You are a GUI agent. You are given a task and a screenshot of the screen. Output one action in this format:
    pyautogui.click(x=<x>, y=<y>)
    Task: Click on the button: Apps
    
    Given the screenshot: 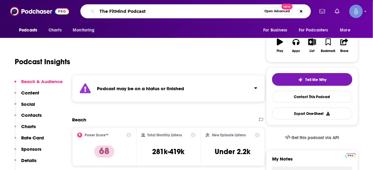 What is the action you would take?
    pyautogui.click(x=296, y=46)
    